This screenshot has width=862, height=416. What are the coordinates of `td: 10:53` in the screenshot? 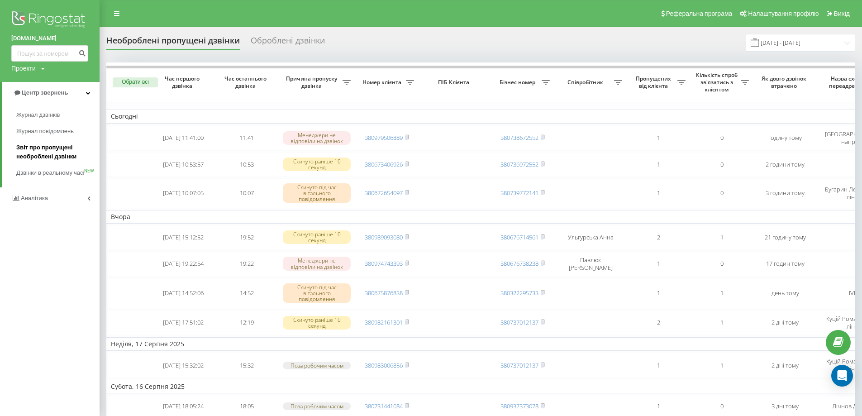 It's located at (247, 164).